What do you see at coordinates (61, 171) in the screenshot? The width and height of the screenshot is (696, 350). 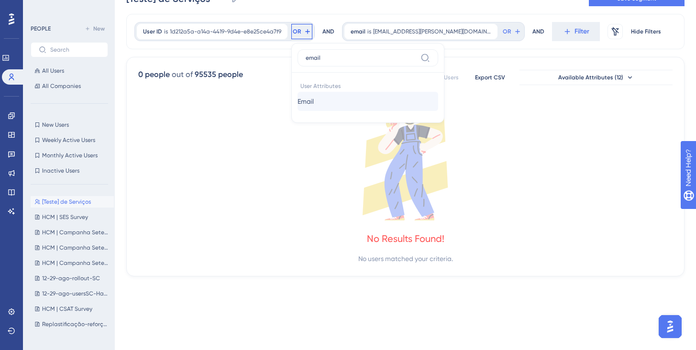 I see `span: Inactive Users` at bounding box center [61, 171].